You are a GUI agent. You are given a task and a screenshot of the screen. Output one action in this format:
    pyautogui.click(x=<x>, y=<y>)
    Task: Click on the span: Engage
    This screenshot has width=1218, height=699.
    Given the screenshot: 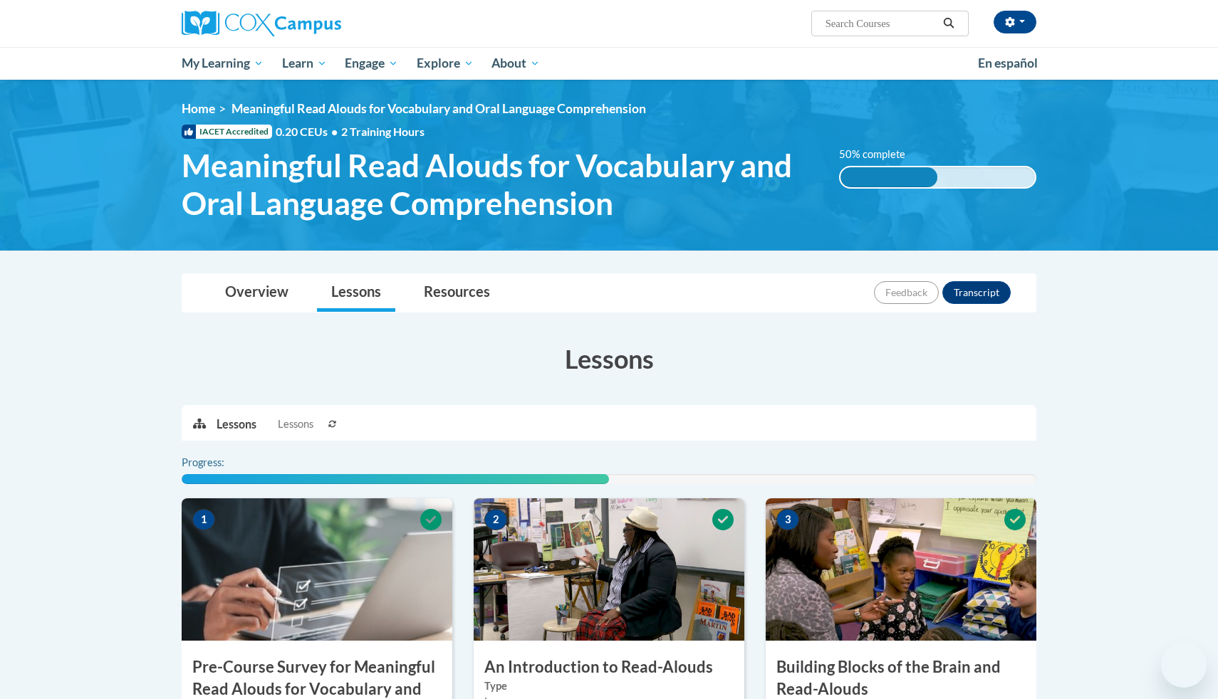 What is the action you would take?
    pyautogui.click(x=371, y=63)
    